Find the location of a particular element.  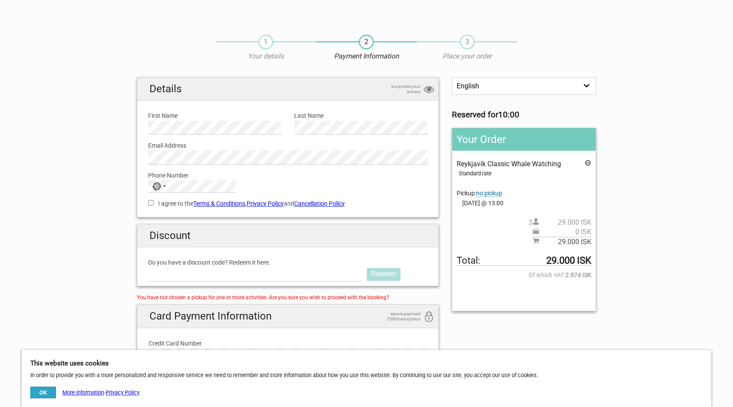

h5: This website uses cookies is located at coordinates (367, 364).